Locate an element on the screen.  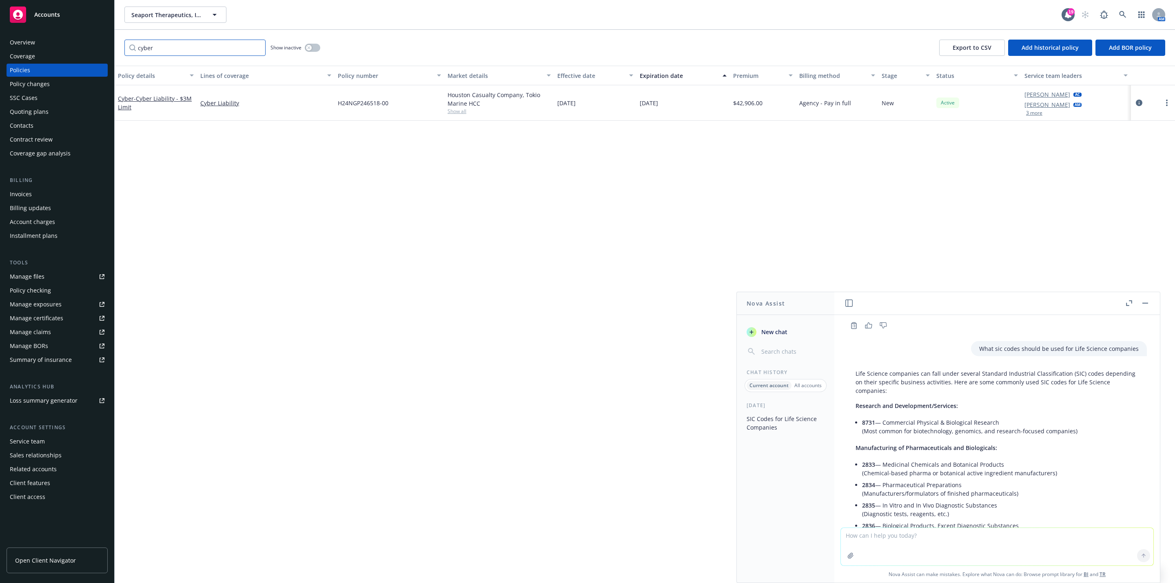
span: 2836 is located at coordinates (869, 525).